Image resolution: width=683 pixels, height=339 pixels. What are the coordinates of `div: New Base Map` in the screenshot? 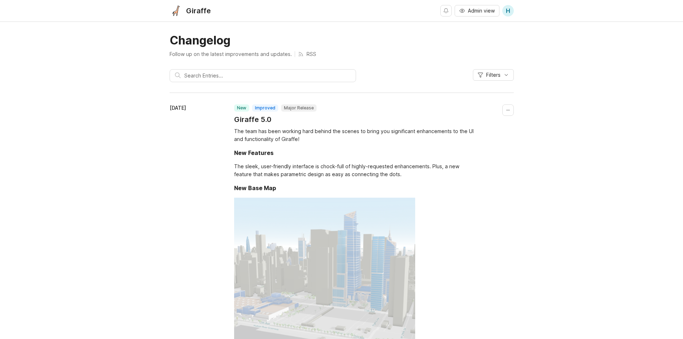 It's located at (255, 188).